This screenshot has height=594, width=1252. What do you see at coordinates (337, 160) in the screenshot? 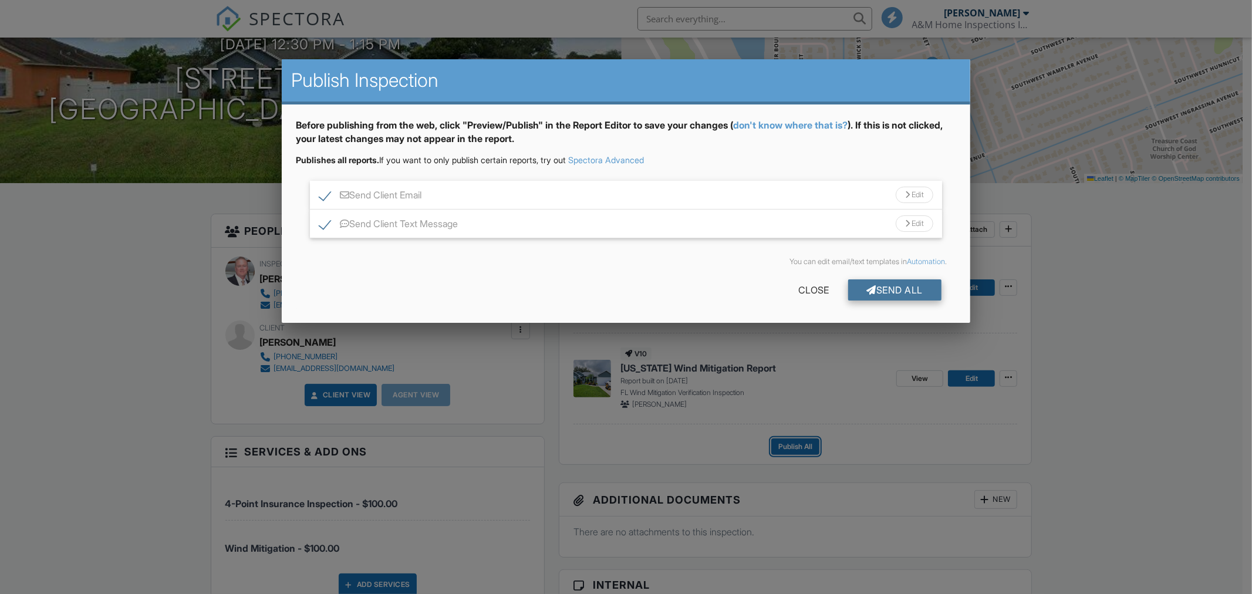
I see `strong: Publishes all reports.` at bounding box center [337, 160].